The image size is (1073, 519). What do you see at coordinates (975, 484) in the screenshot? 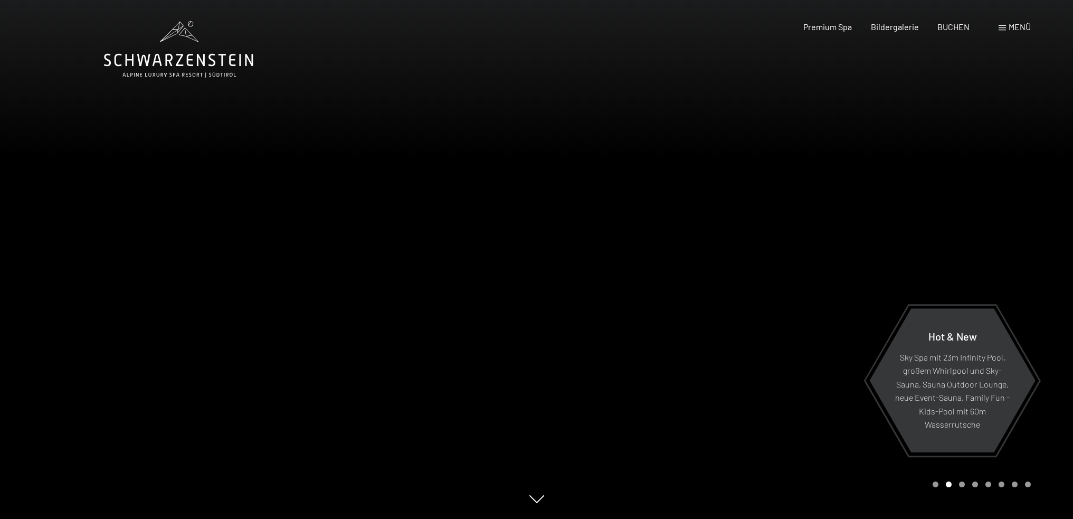
I see `div: Carousel Page 4` at bounding box center [975, 484].